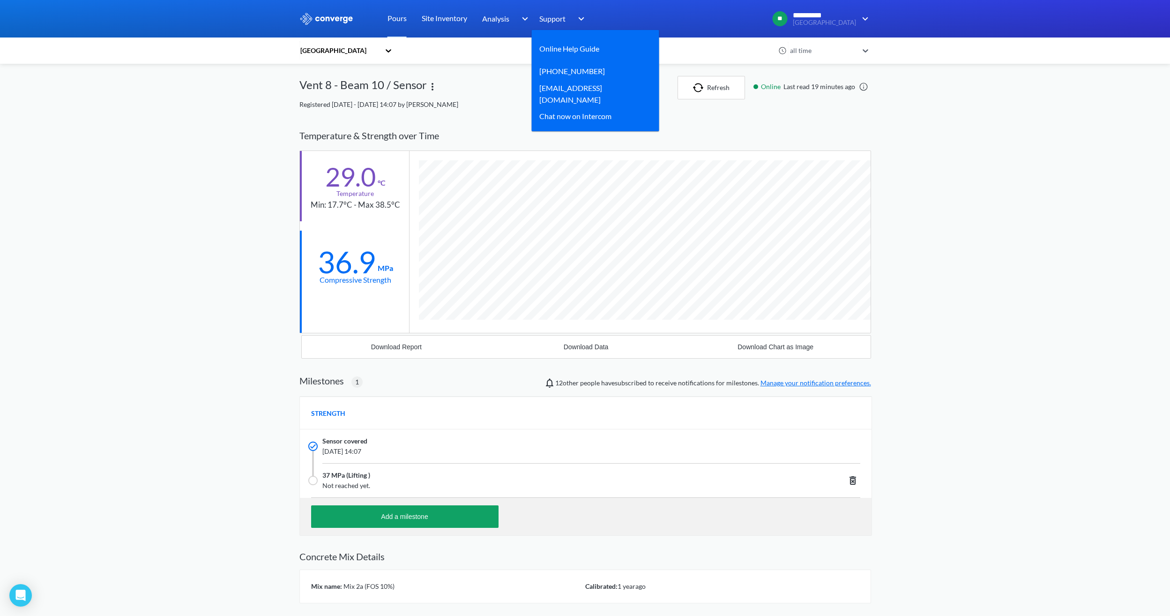  I want to click on h2: Concrete Mix Details, so click(585, 556).